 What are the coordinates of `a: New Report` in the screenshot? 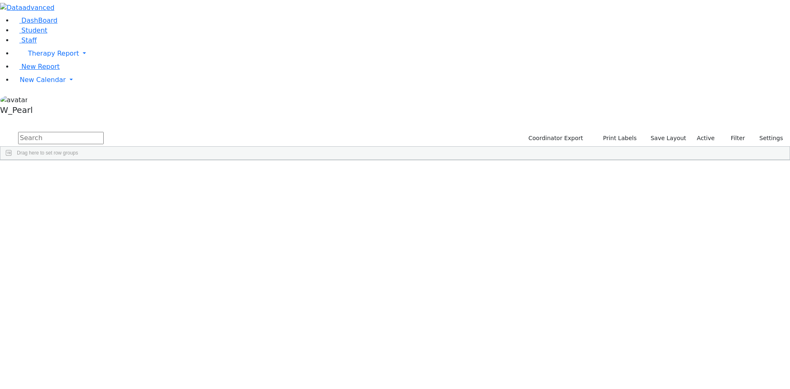 It's located at (36, 66).